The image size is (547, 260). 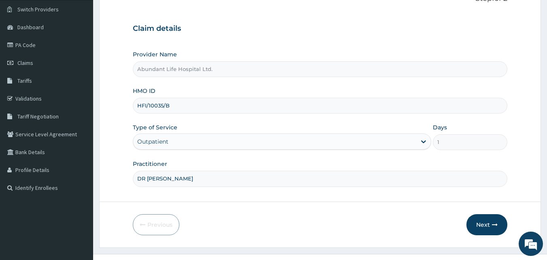 I want to click on button: Previous, so click(x=156, y=224).